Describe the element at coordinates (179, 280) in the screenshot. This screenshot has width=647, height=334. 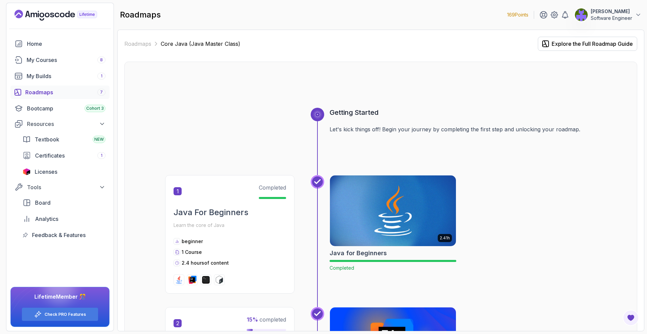
I see `img: java logo` at that location.